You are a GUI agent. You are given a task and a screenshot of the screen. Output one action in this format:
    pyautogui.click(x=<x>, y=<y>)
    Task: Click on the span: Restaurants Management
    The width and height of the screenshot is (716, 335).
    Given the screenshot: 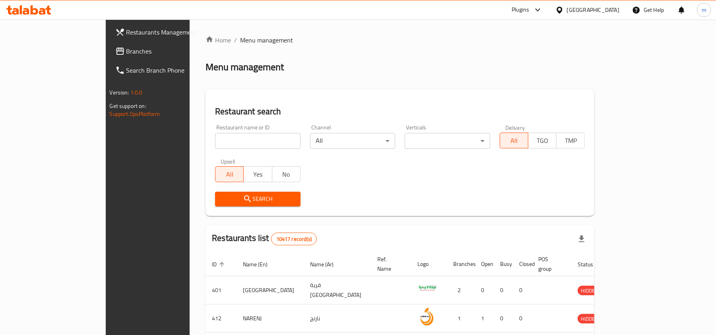 What is the action you would take?
    pyautogui.click(x=172, y=32)
    